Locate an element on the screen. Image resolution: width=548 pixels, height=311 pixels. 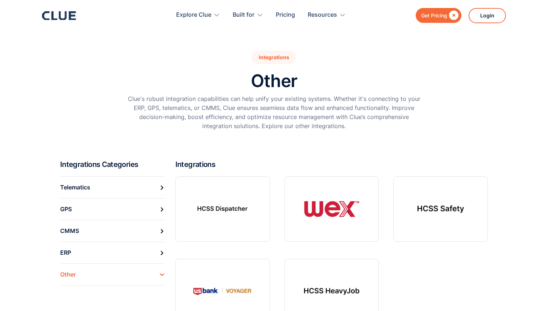
a: CMMS is located at coordinates (112, 231).